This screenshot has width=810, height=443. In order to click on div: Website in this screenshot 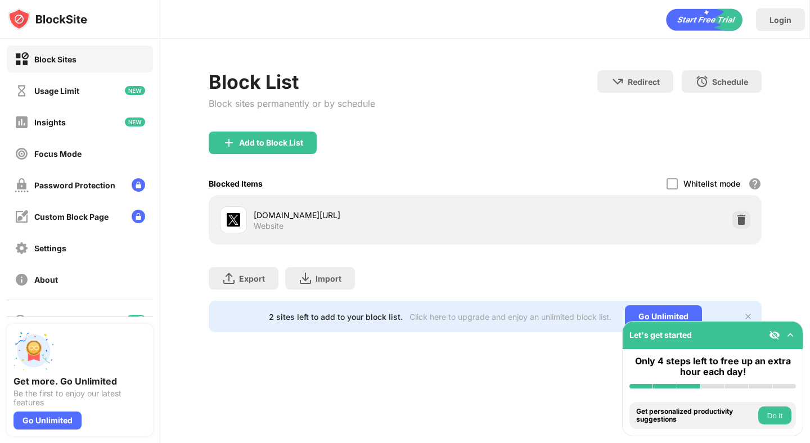, I will do `click(268, 226)`.